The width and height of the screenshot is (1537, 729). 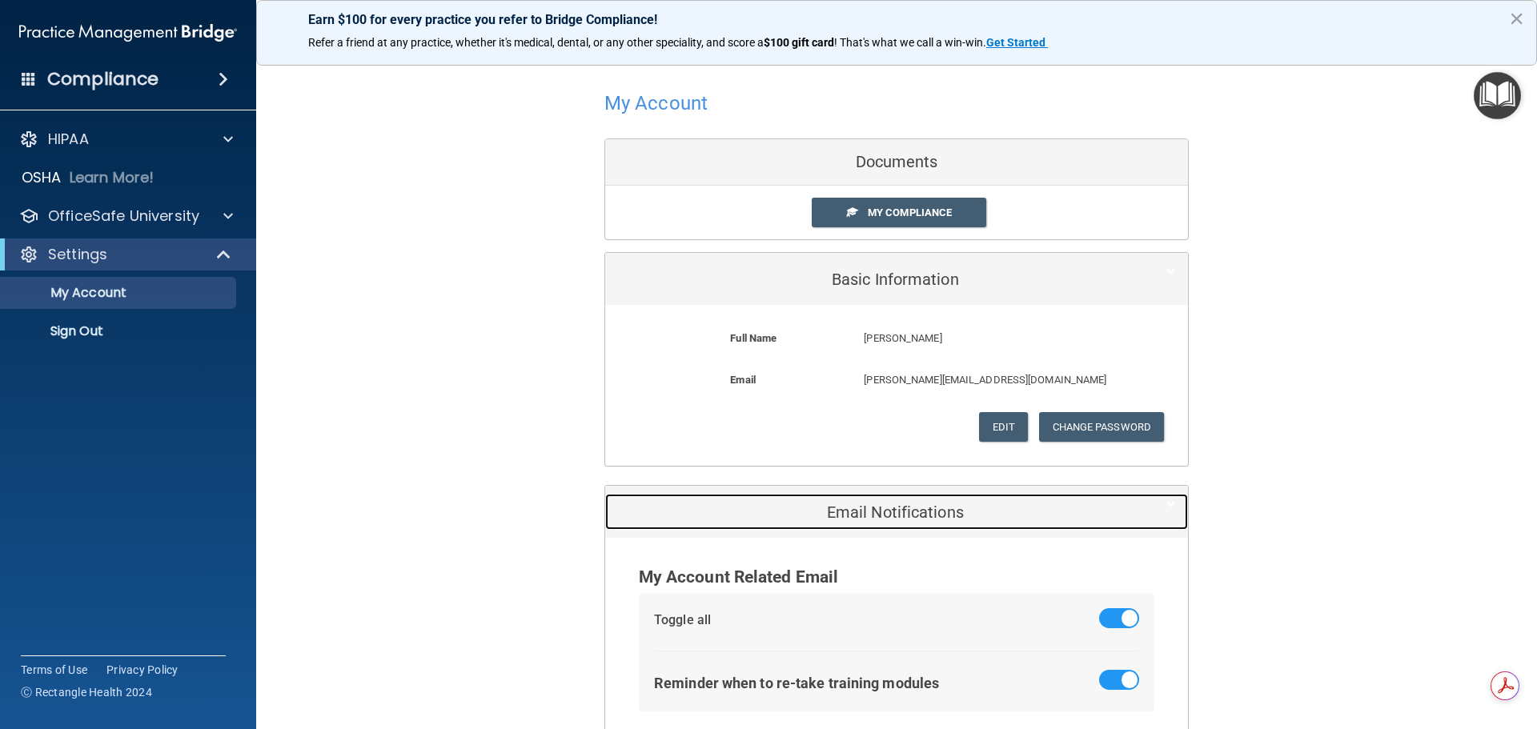 What do you see at coordinates (682, 621) in the screenshot?
I see `div: Toggle all` at bounding box center [682, 621].